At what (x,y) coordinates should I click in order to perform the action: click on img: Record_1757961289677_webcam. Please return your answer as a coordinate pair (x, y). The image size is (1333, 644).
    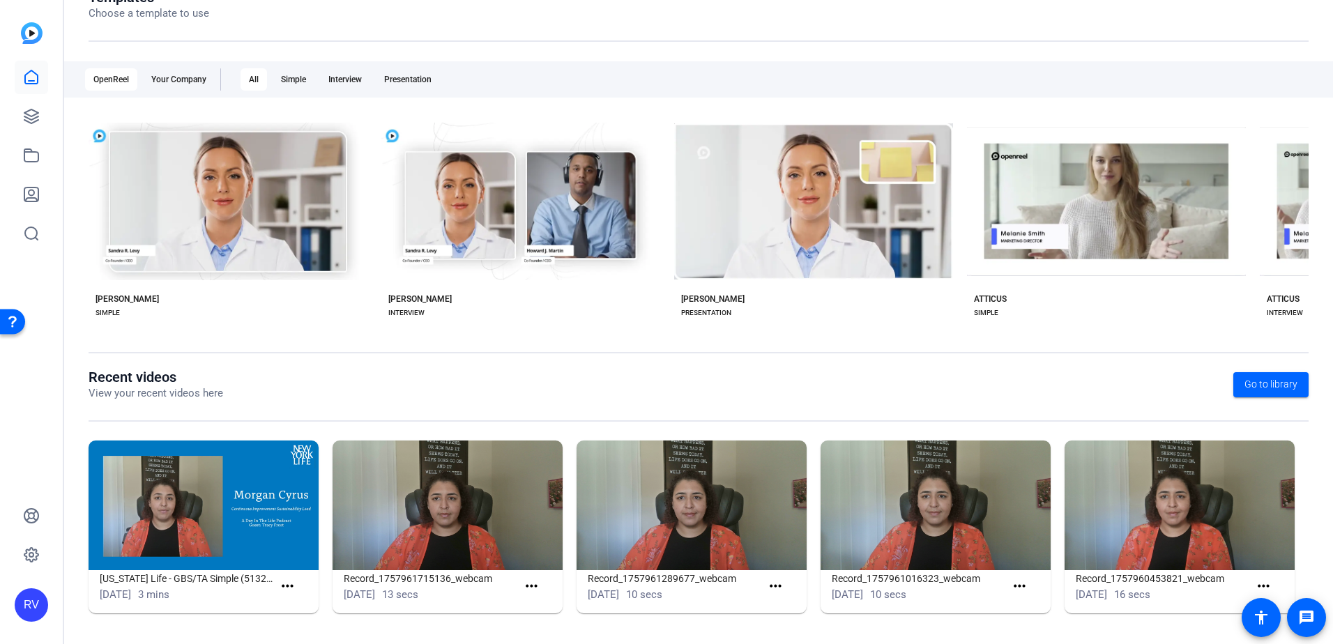
    Looking at the image, I should click on (691, 505).